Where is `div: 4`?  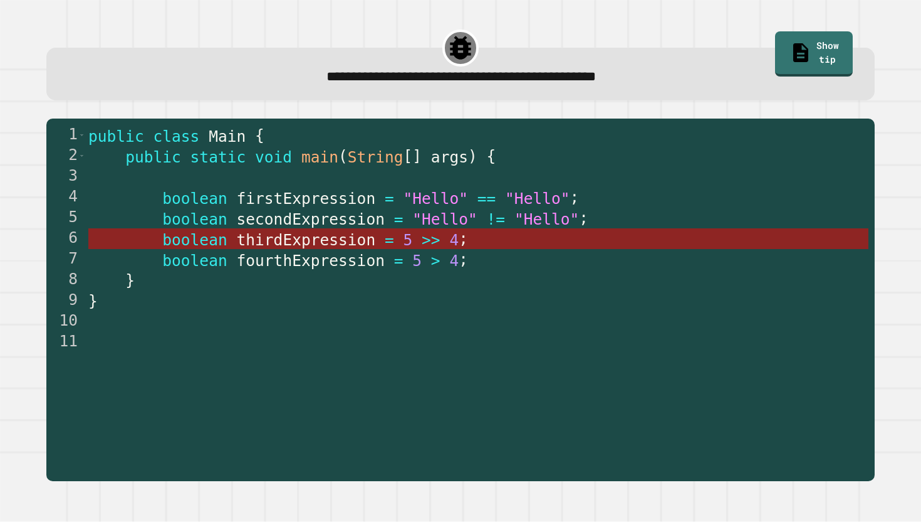 div: 4 is located at coordinates (66, 197).